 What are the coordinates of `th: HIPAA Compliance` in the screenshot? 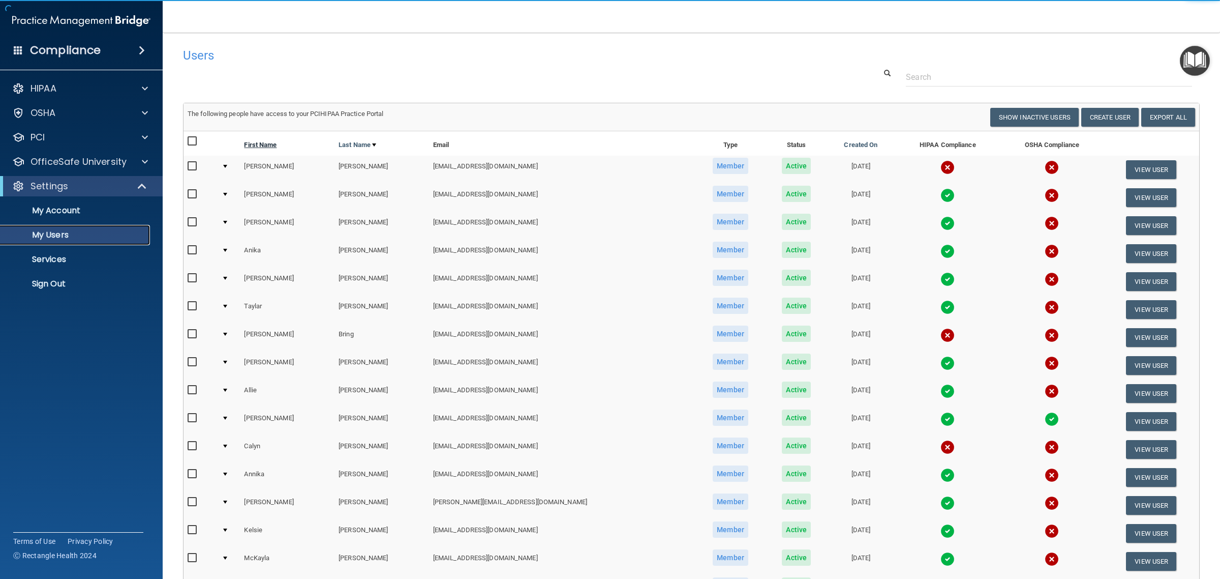 It's located at (948, 143).